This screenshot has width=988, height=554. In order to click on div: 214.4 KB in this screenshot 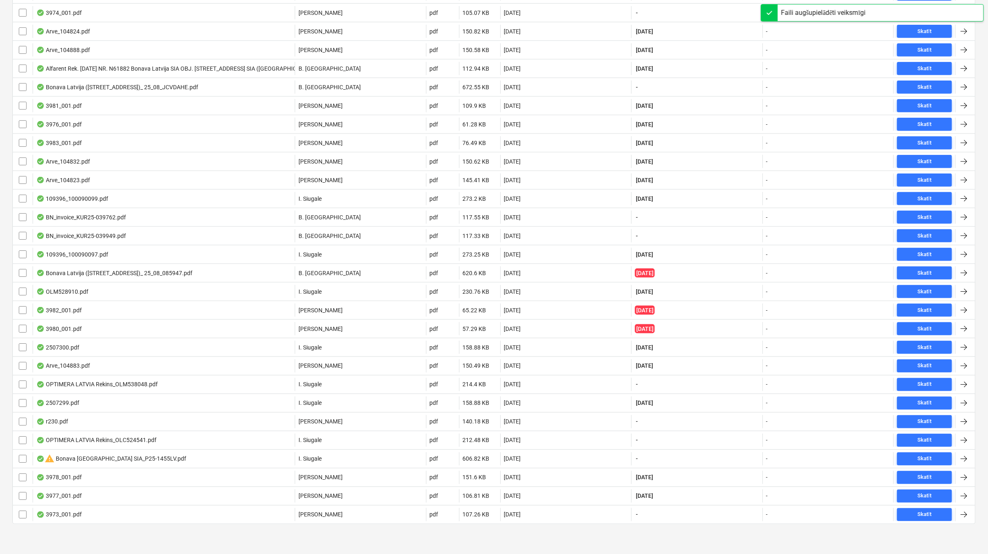, I will do `click(475, 384)`.